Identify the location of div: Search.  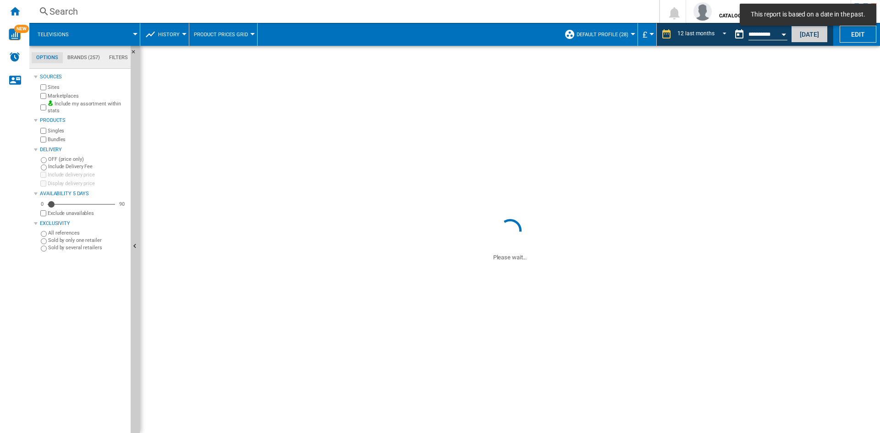
(342, 11).